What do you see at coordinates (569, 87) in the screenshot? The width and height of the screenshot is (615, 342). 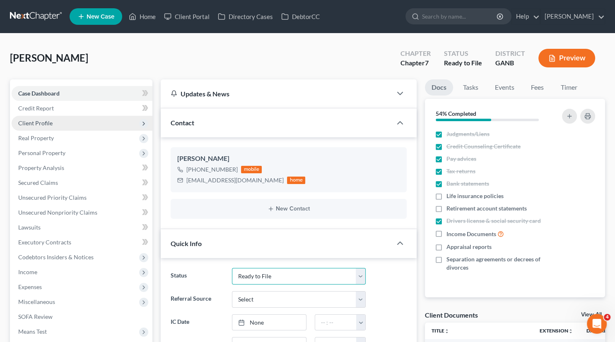 I see `a: Timer` at bounding box center [569, 87].